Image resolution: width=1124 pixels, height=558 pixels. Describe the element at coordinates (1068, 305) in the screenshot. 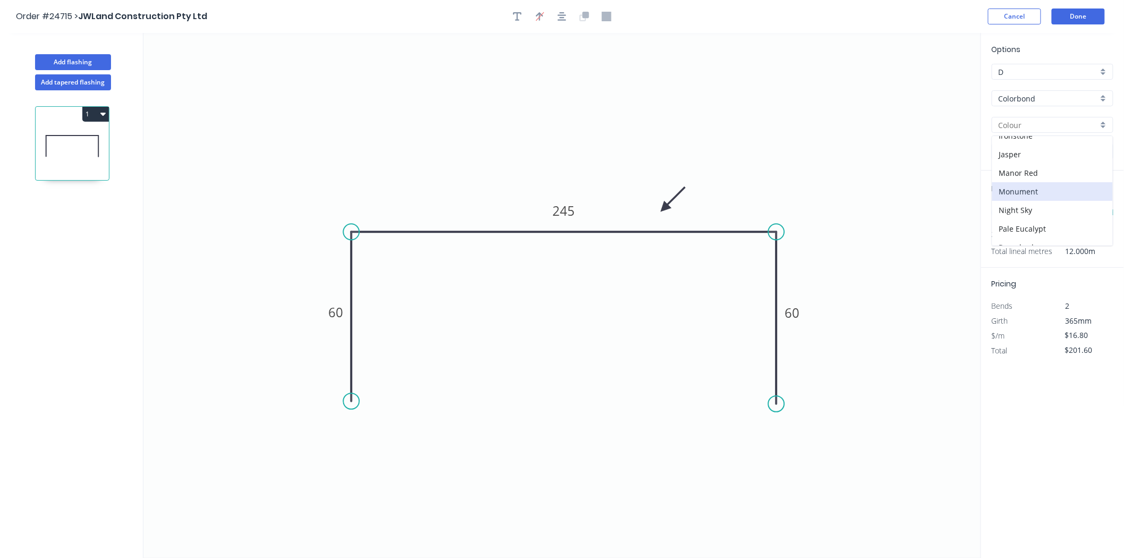

I see `span: 2` at that location.